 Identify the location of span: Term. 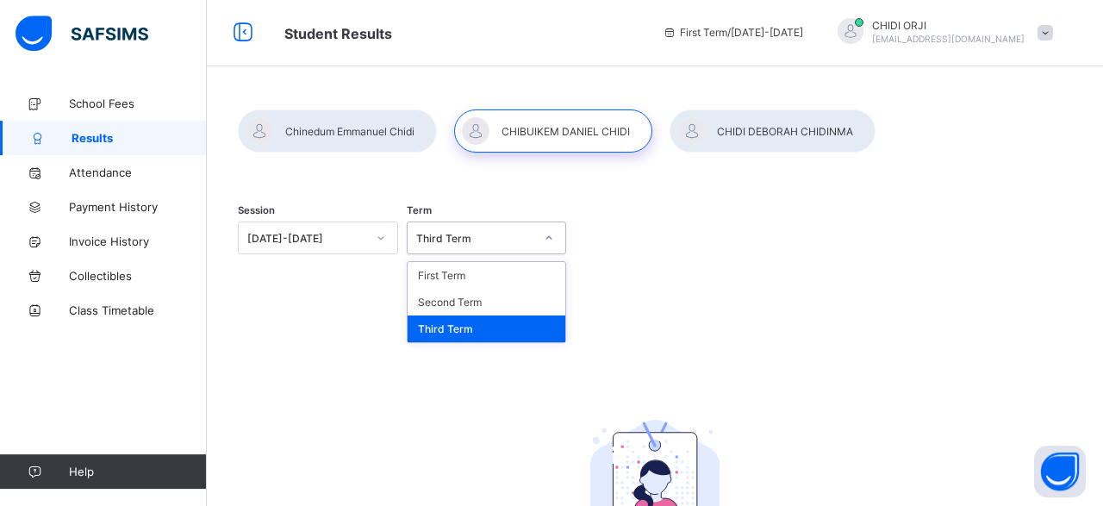
(419, 210).